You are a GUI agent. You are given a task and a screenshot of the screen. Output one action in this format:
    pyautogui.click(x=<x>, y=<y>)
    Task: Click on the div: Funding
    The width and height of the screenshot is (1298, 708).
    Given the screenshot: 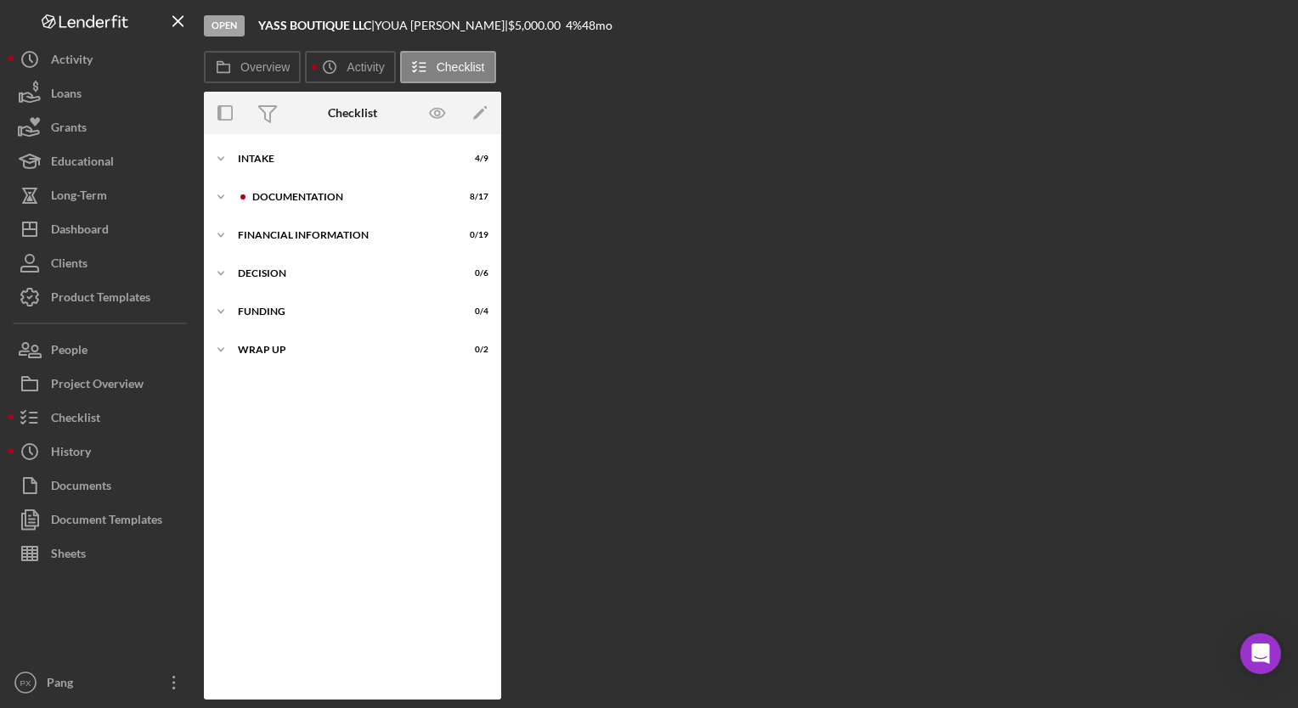 What is the action you would take?
    pyautogui.click(x=341, y=312)
    